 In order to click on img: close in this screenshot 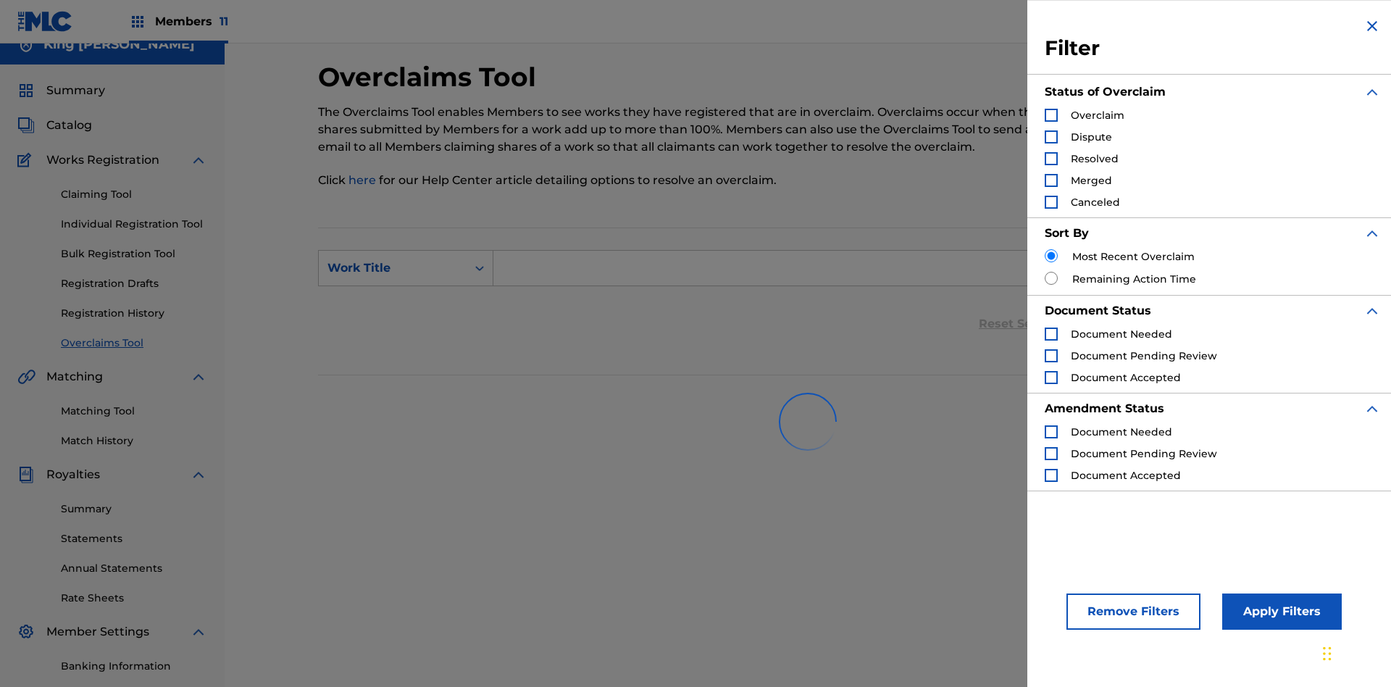, I will do `click(1372, 26)`.